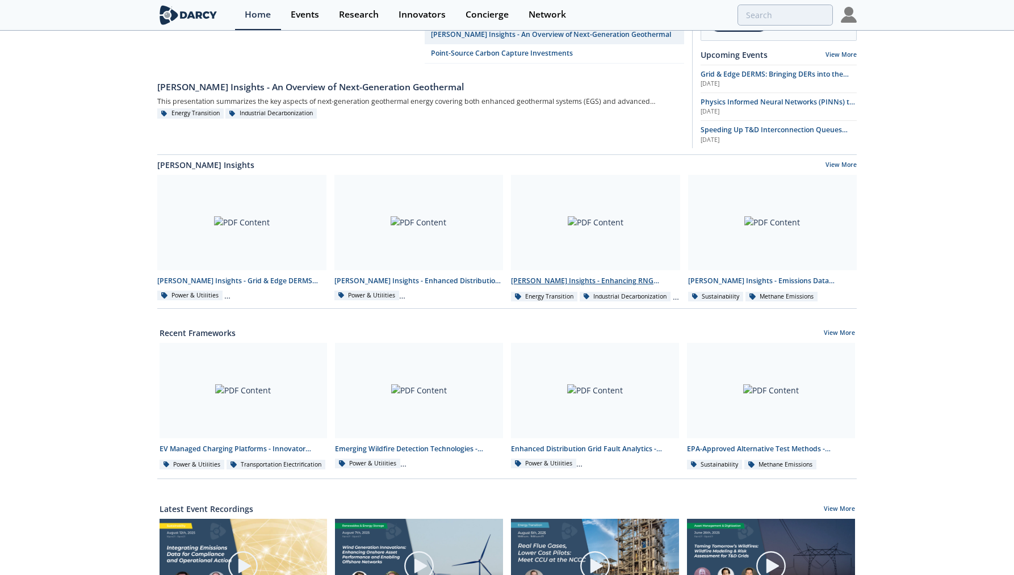  I want to click on div: Events, so click(305, 15).